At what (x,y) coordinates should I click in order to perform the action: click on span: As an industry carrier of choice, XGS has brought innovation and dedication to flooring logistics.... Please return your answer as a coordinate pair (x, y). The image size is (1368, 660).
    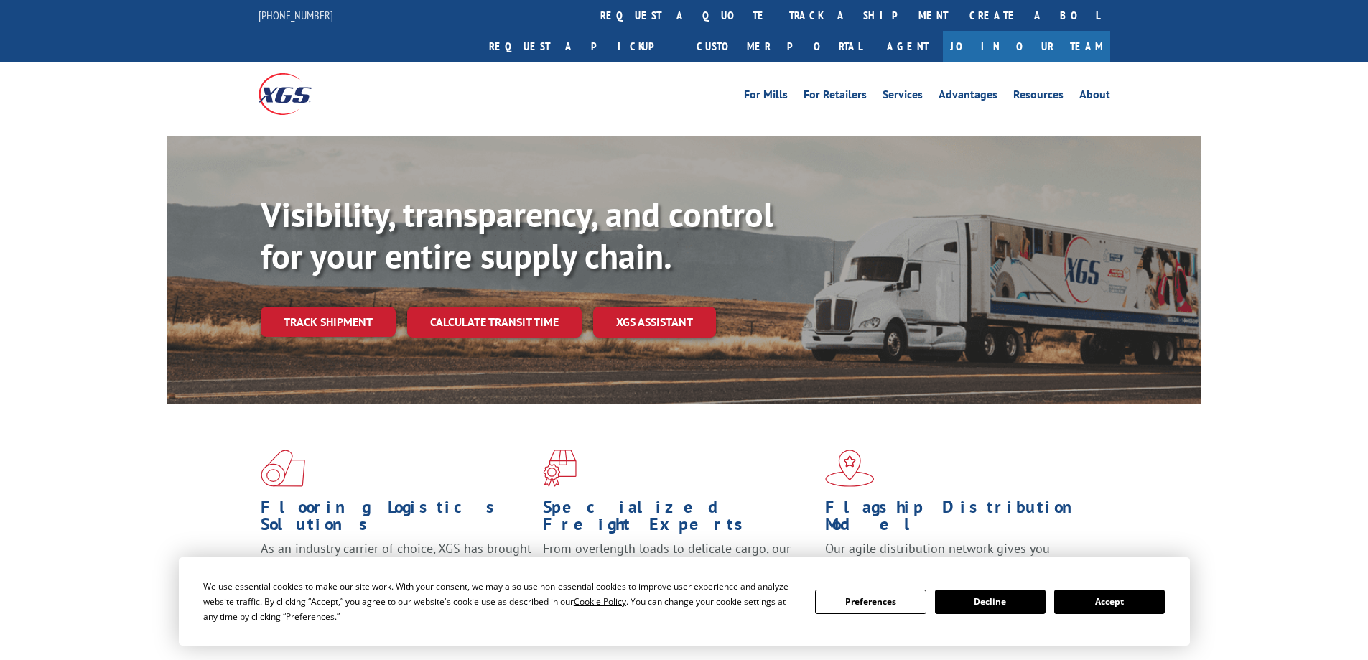
    Looking at the image, I should click on (396, 565).